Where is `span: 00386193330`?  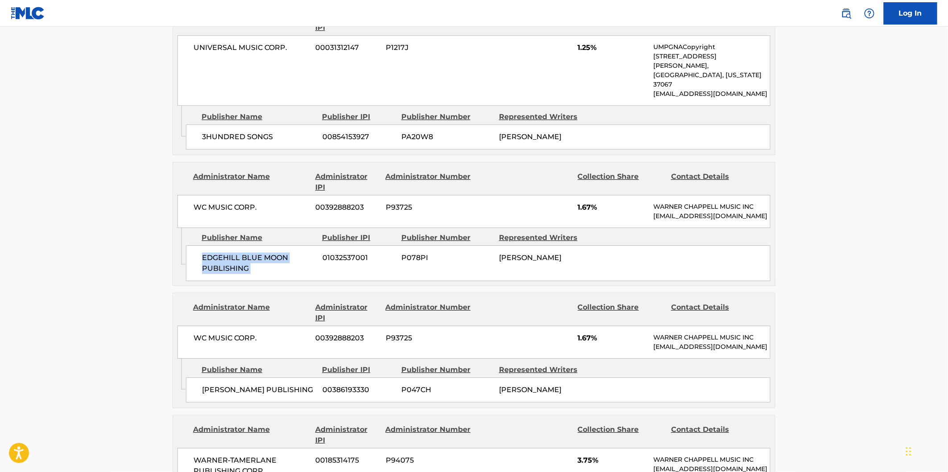 span: 00386193330 is located at coordinates (359, 390).